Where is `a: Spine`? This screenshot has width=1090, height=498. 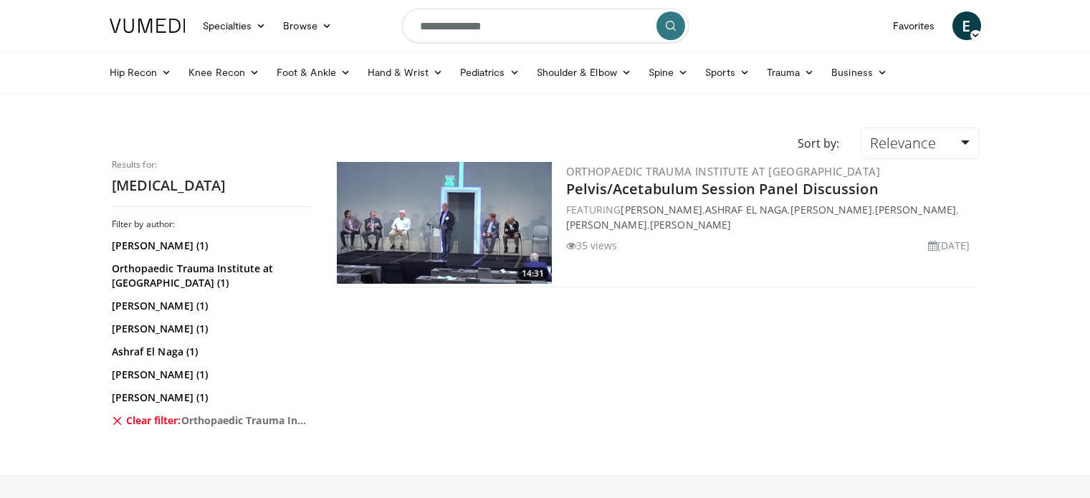
a: Spine is located at coordinates (668, 72).